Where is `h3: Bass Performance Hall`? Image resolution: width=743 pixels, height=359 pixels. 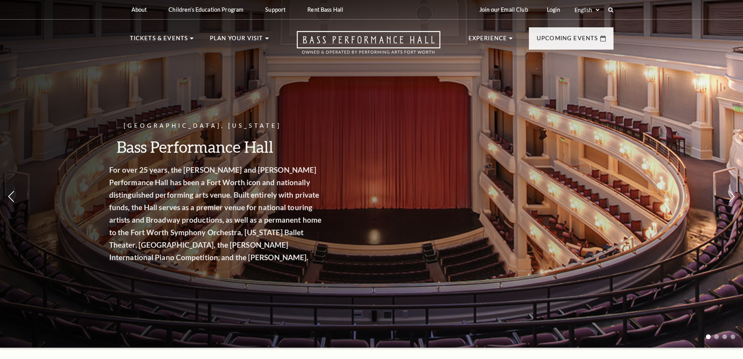
h3: Bass Performance Hall is located at coordinates (234, 146).